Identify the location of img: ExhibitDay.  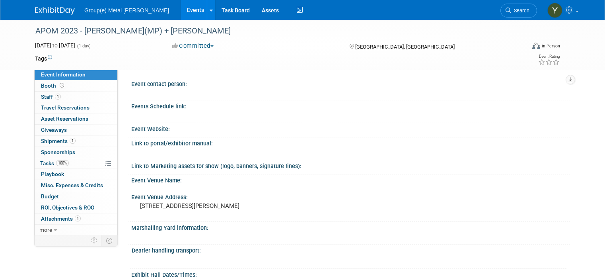
(55, 11).